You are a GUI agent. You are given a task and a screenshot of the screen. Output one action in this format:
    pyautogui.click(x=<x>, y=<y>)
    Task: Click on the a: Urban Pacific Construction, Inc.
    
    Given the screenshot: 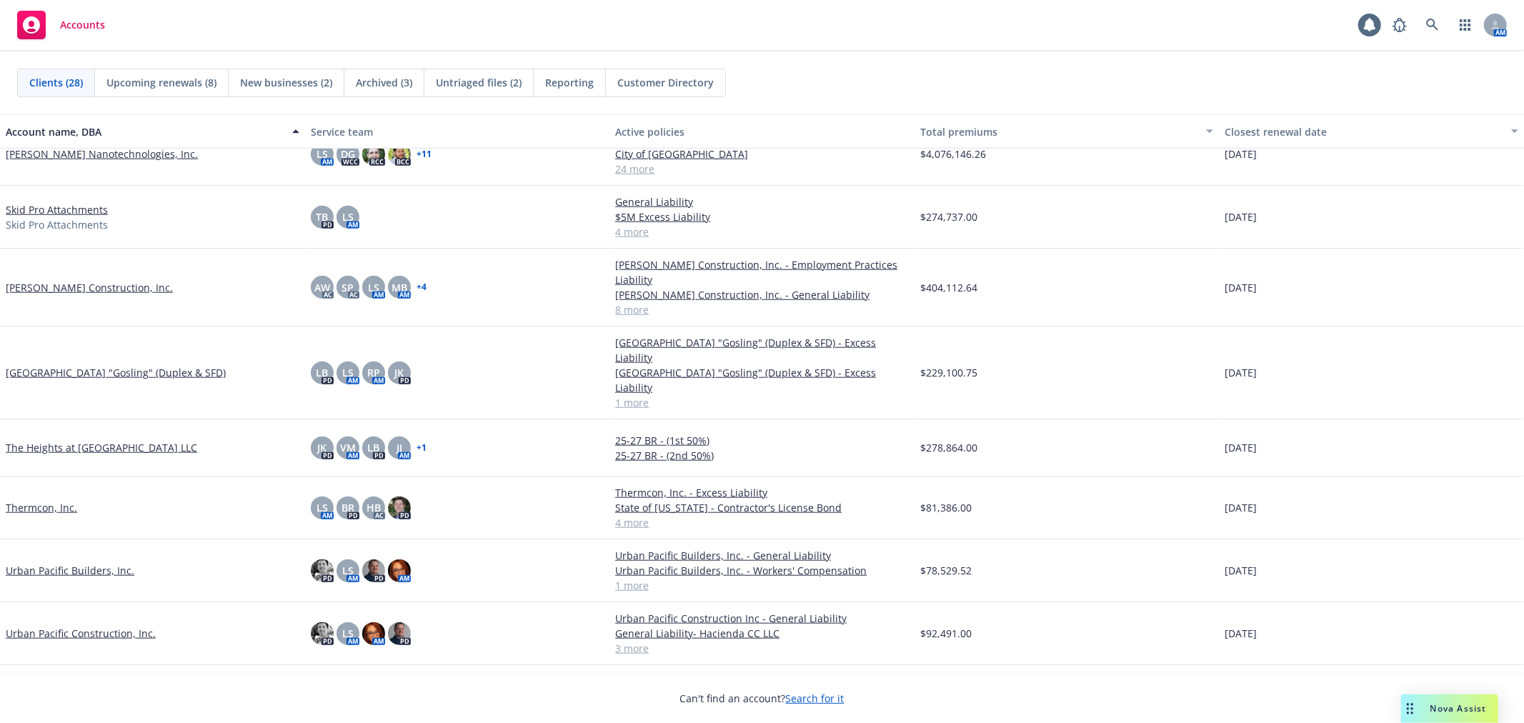 What is the action you would take?
    pyautogui.click(x=81, y=633)
    